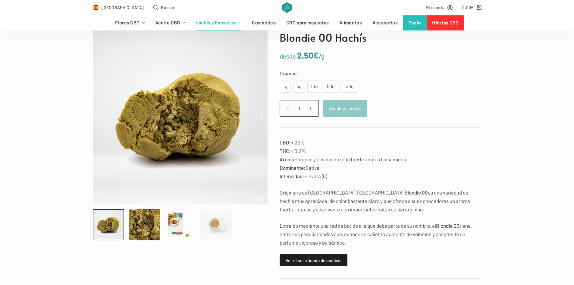 Image resolution: width=574 pixels, height=285 pixels. Describe the element at coordinates (285, 151) in the screenshot. I see `strong: THC:` at that location.